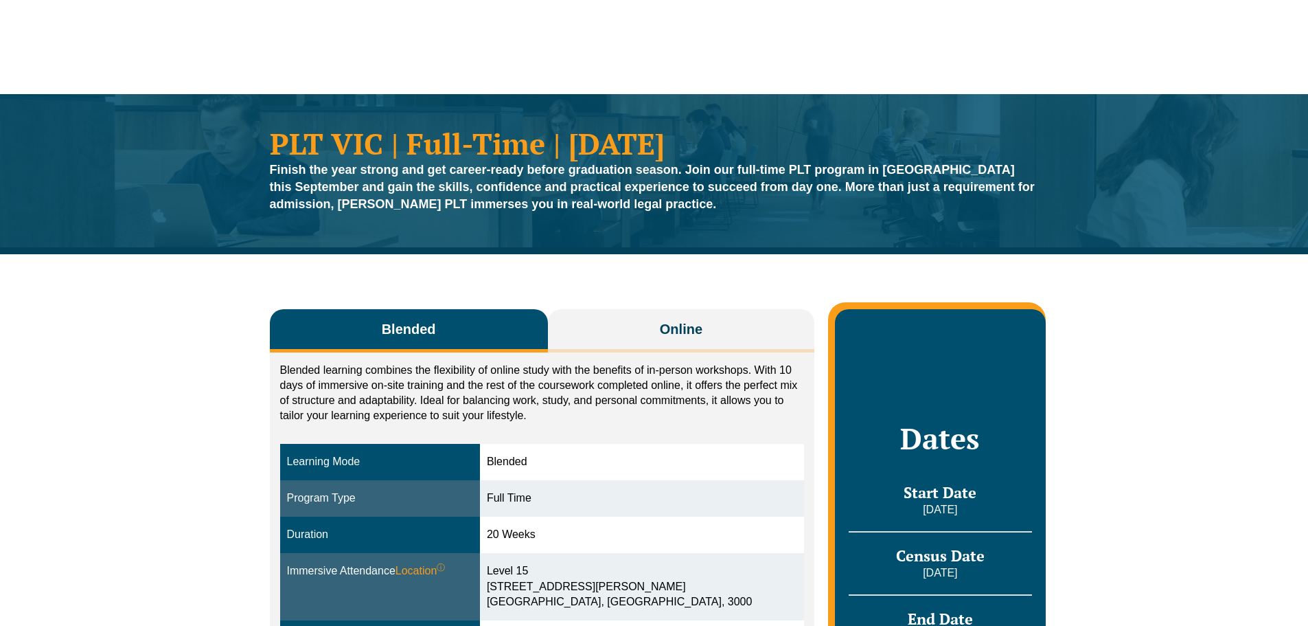 The image size is (1308, 626). I want to click on span: Location, so click(420, 571).